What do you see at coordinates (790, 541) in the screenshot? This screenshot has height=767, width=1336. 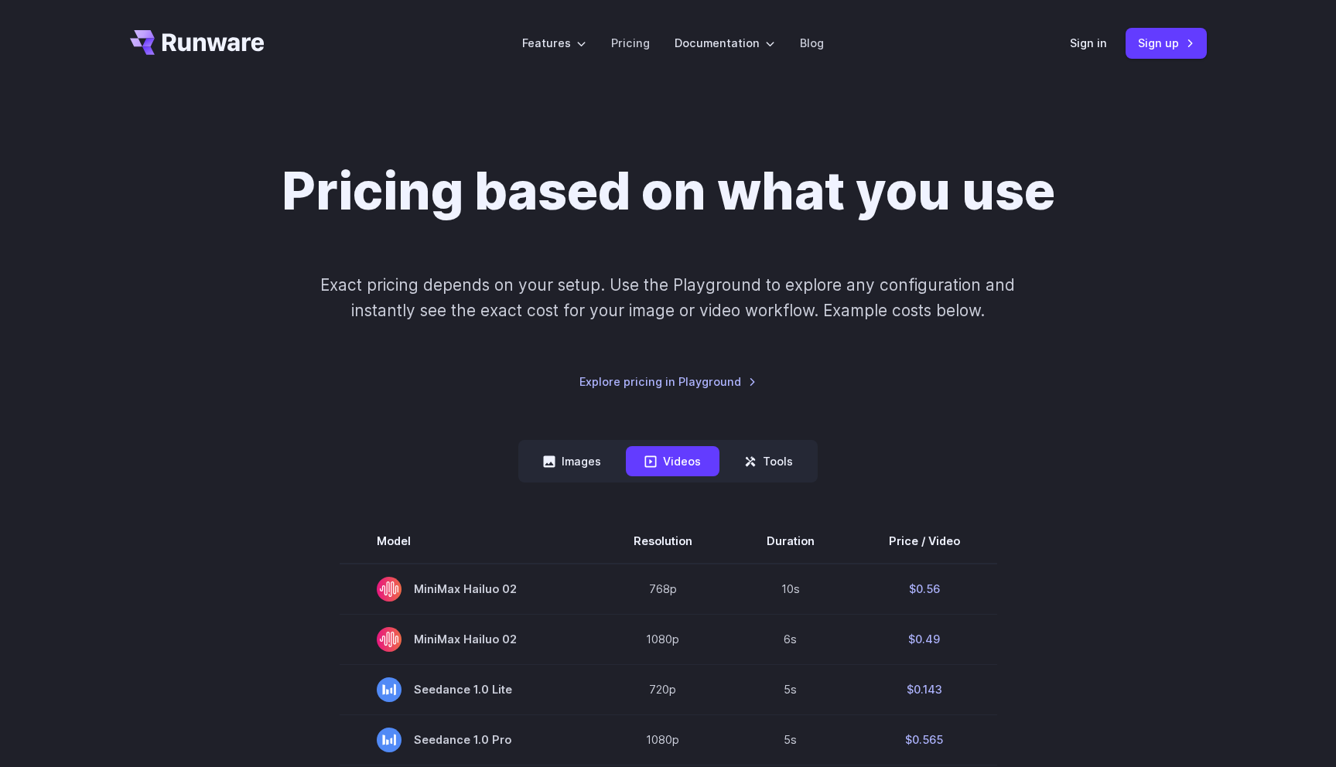 I see `th: Duration` at bounding box center [790, 541].